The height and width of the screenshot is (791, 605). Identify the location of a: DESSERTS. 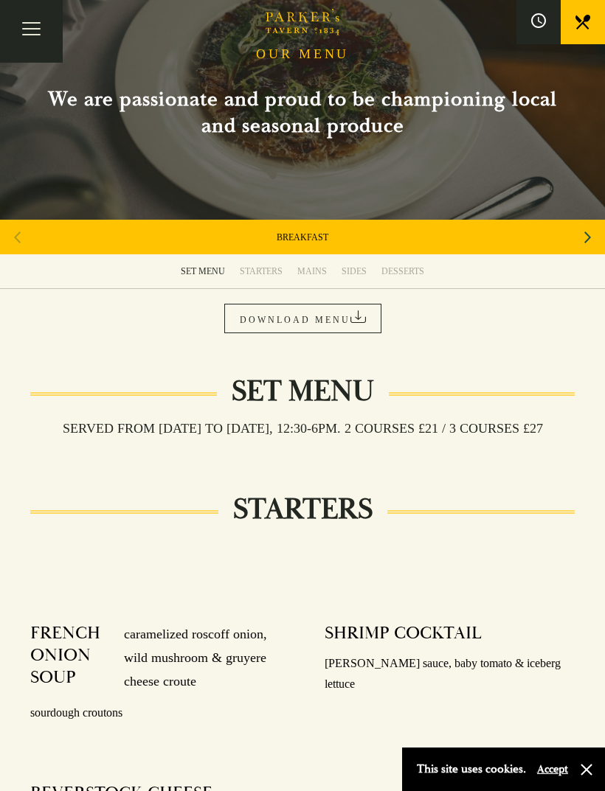
(403, 271).